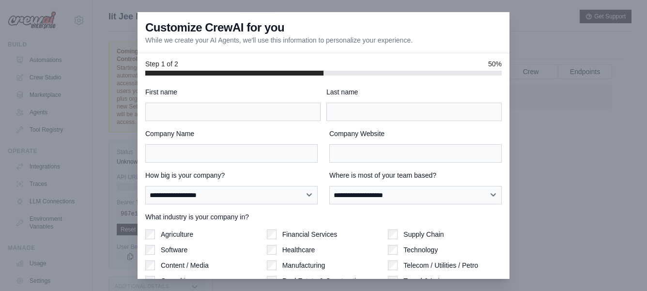 This screenshot has width=647, height=291. Describe the element at coordinates (299, 250) in the screenshot. I see `label: Healthcare` at that location.